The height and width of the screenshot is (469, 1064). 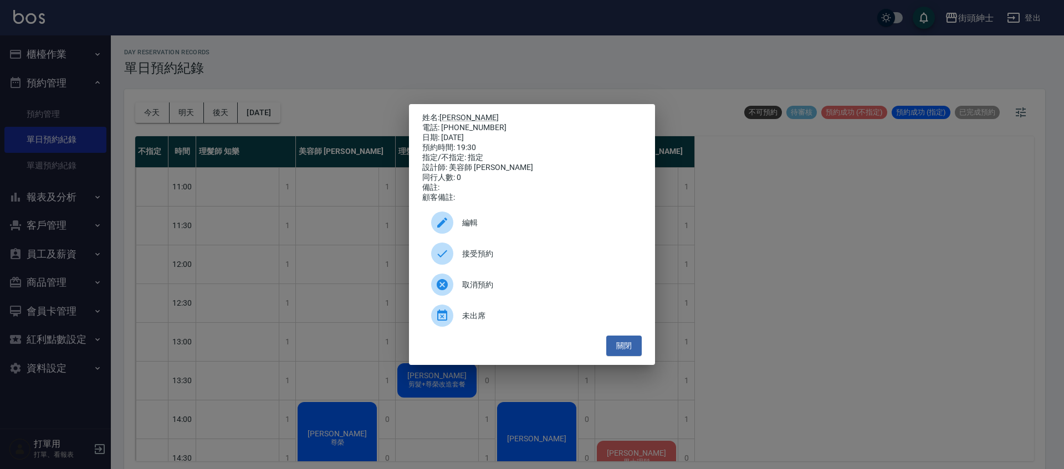 I want to click on div: 取消預約, so click(x=532, y=285).